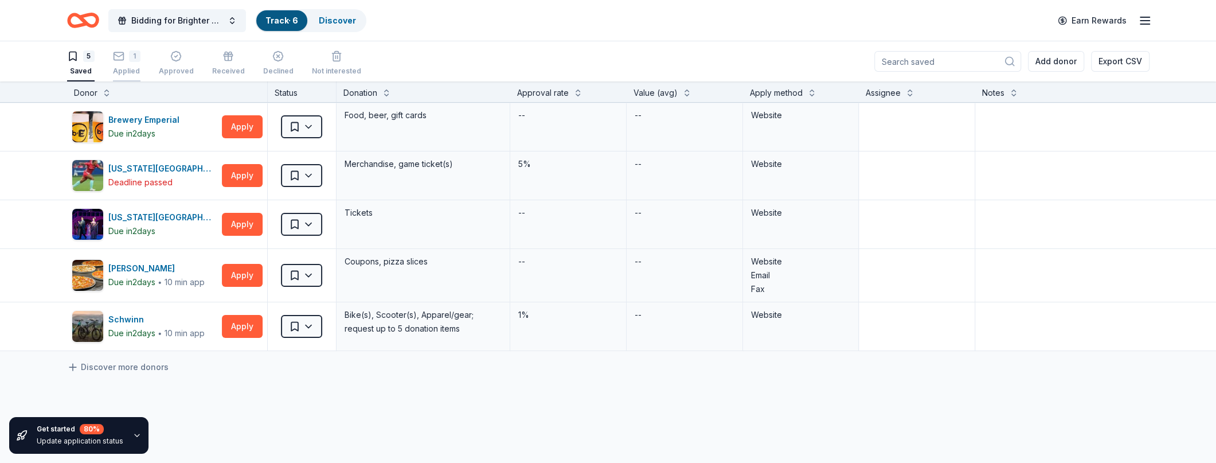 The height and width of the screenshot is (463, 1216). Describe the element at coordinates (801, 289) in the screenshot. I see `div: Fax` at that location.